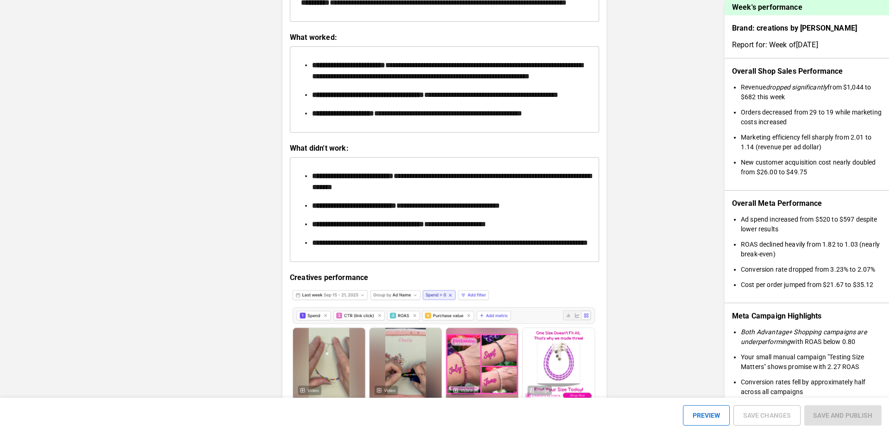  What do you see at coordinates (445, 38) in the screenshot?
I see `p: What worked:` at bounding box center [445, 38].